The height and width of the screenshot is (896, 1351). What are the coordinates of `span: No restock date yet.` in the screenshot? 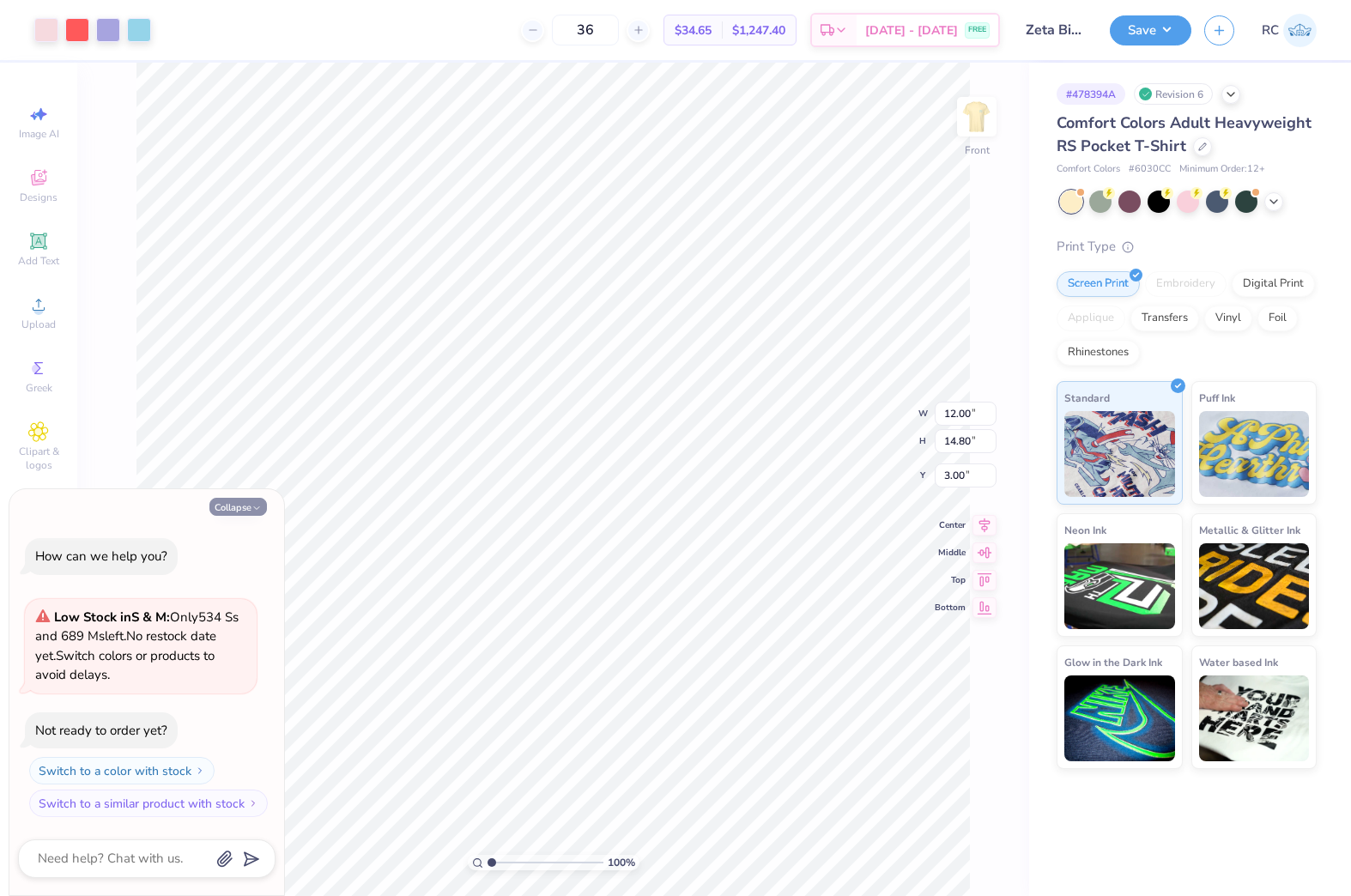 It's located at (125, 645).